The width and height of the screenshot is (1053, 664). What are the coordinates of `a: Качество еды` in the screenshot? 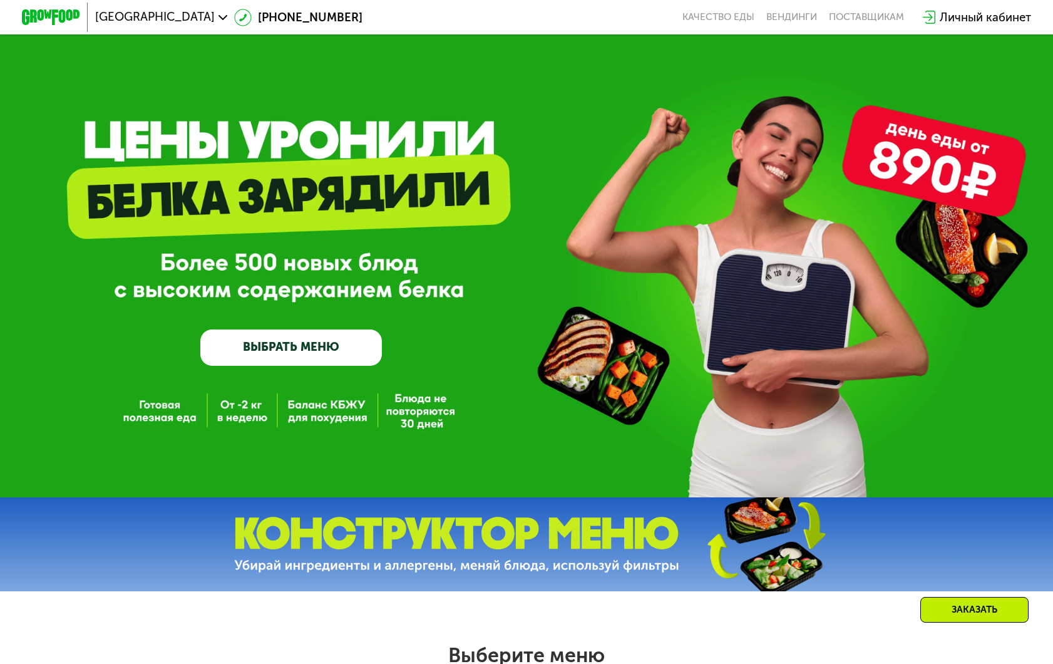 It's located at (718, 17).